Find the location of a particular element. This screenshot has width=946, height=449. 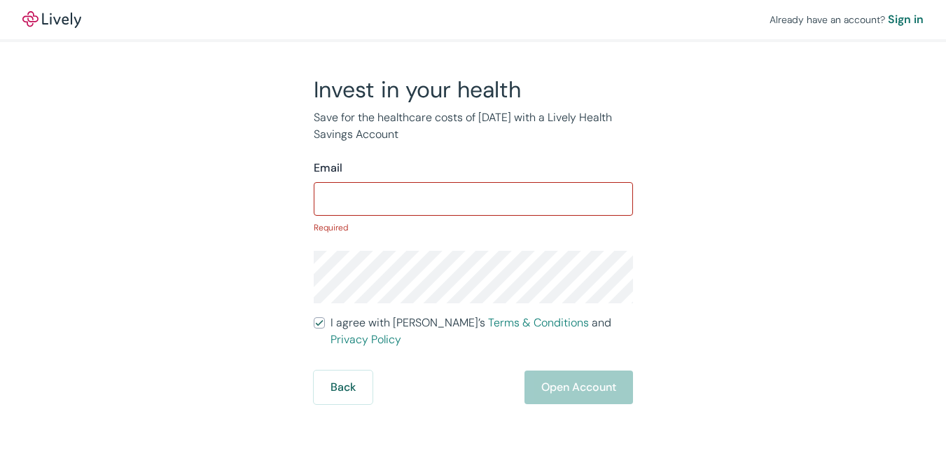

p: Required is located at coordinates (473, 228).